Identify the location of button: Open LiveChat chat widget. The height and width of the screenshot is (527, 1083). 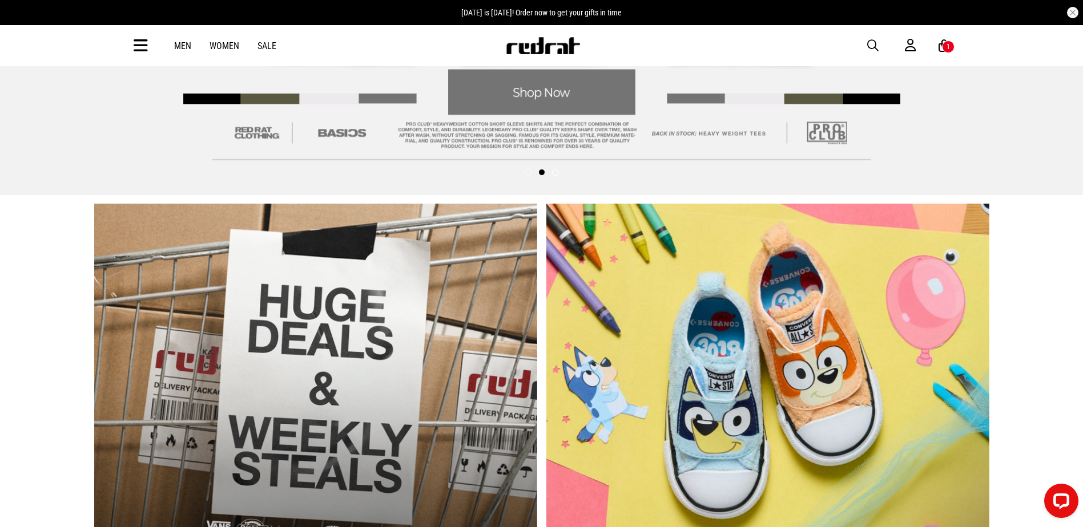
(26, 22).